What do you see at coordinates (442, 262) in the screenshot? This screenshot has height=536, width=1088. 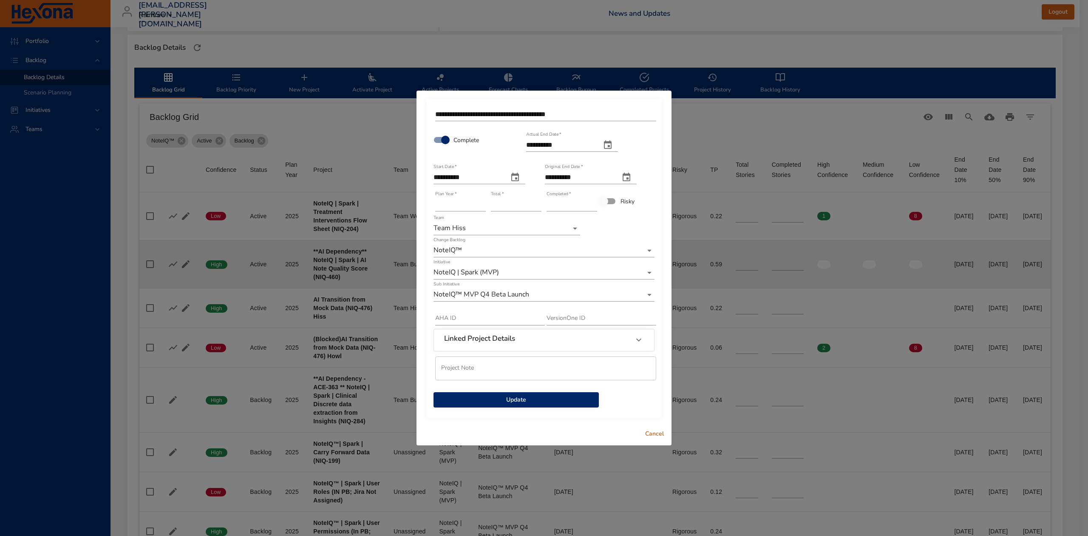 I see `label: Initiative` at bounding box center [442, 262].